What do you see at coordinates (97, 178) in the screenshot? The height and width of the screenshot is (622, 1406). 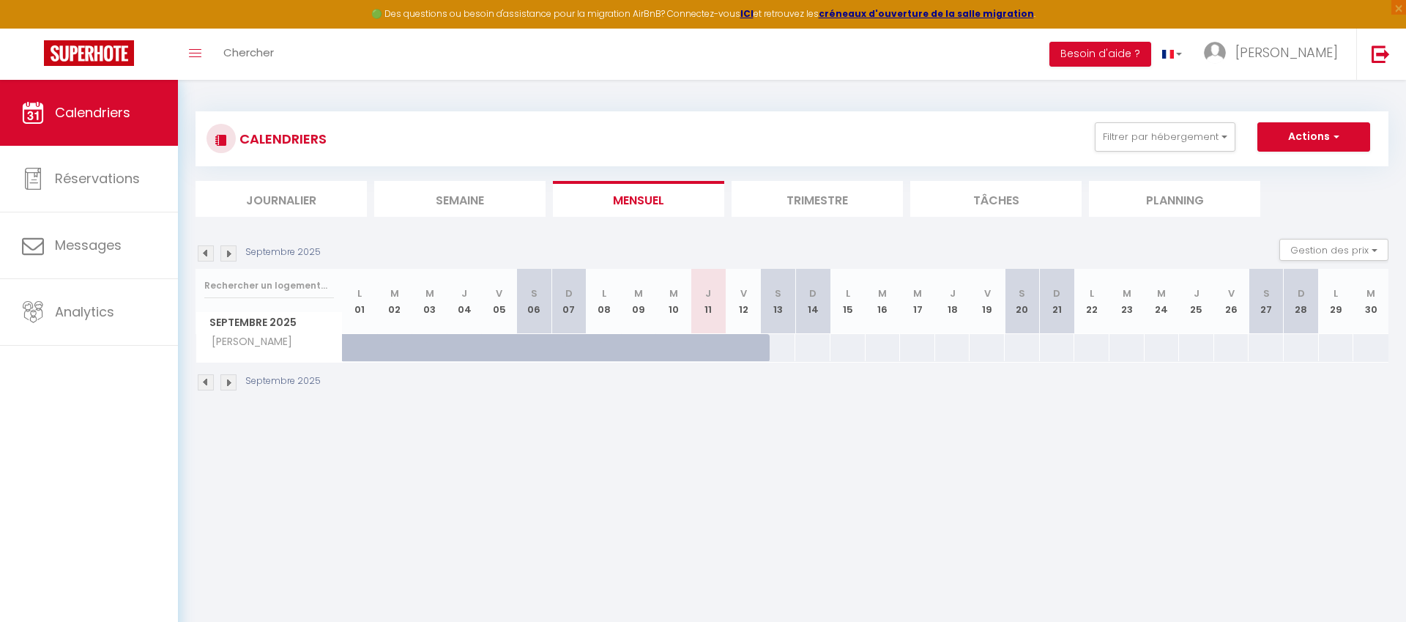 I see `span: Réservations` at bounding box center [97, 178].